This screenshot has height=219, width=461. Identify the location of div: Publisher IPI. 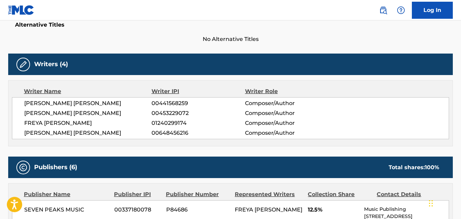
(137, 194).